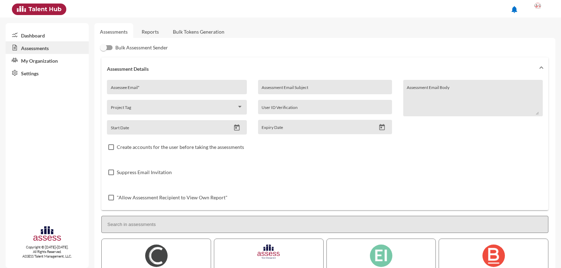 The height and width of the screenshot is (268, 561). Describe the element at coordinates (514, 9) in the screenshot. I see `mat-icon: notifications` at that location.